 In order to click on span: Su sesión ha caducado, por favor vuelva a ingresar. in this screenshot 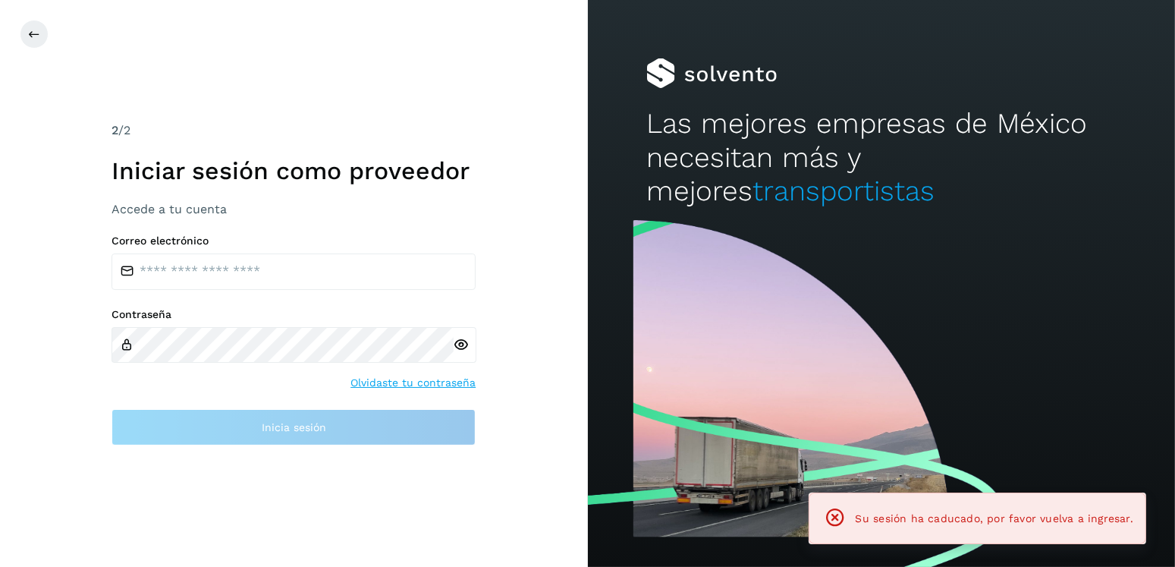, I will do `click(995, 518)`.